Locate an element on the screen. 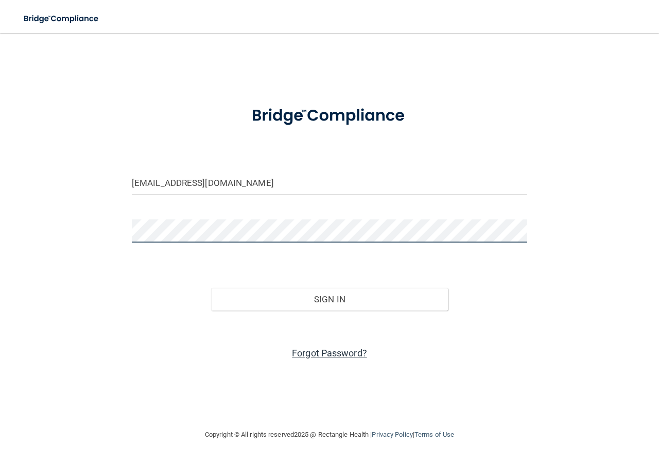  a: Forgot Password? is located at coordinates (330, 353).